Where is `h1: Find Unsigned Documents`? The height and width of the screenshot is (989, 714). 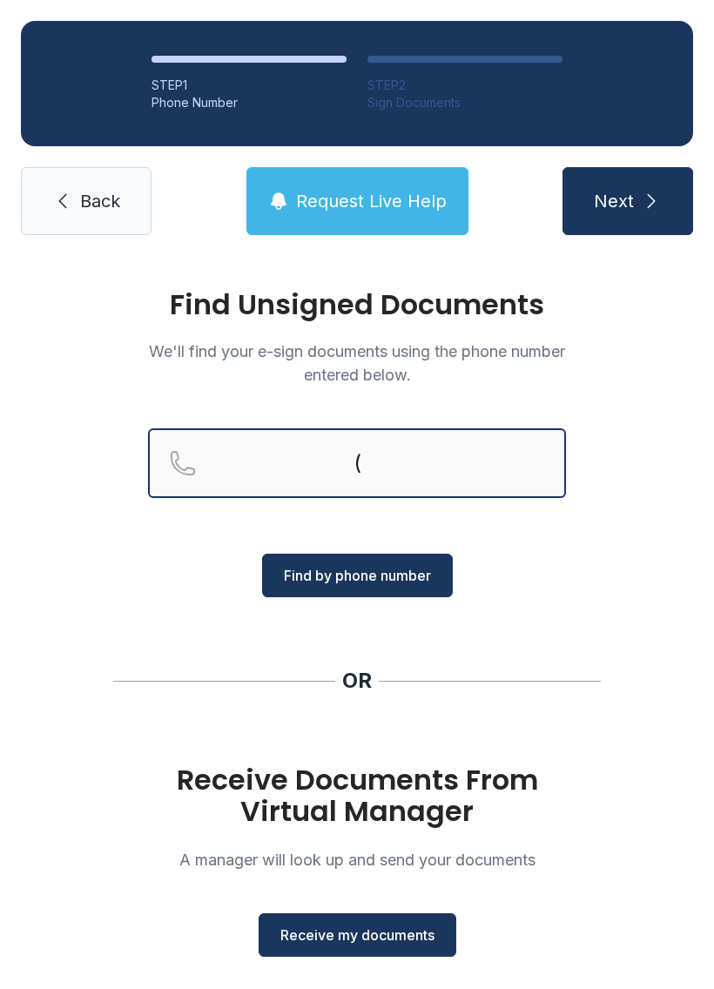
h1: Find Unsigned Documents is located at coordinates (357, 305).